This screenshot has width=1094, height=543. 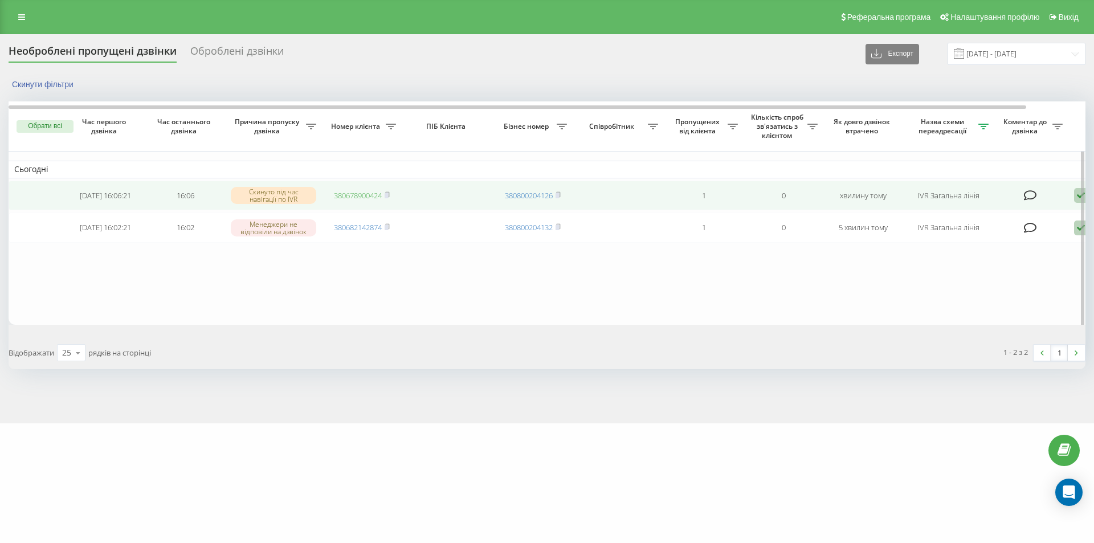 I want to click on span: рядків на сторінці, so click(x=120, y=353).